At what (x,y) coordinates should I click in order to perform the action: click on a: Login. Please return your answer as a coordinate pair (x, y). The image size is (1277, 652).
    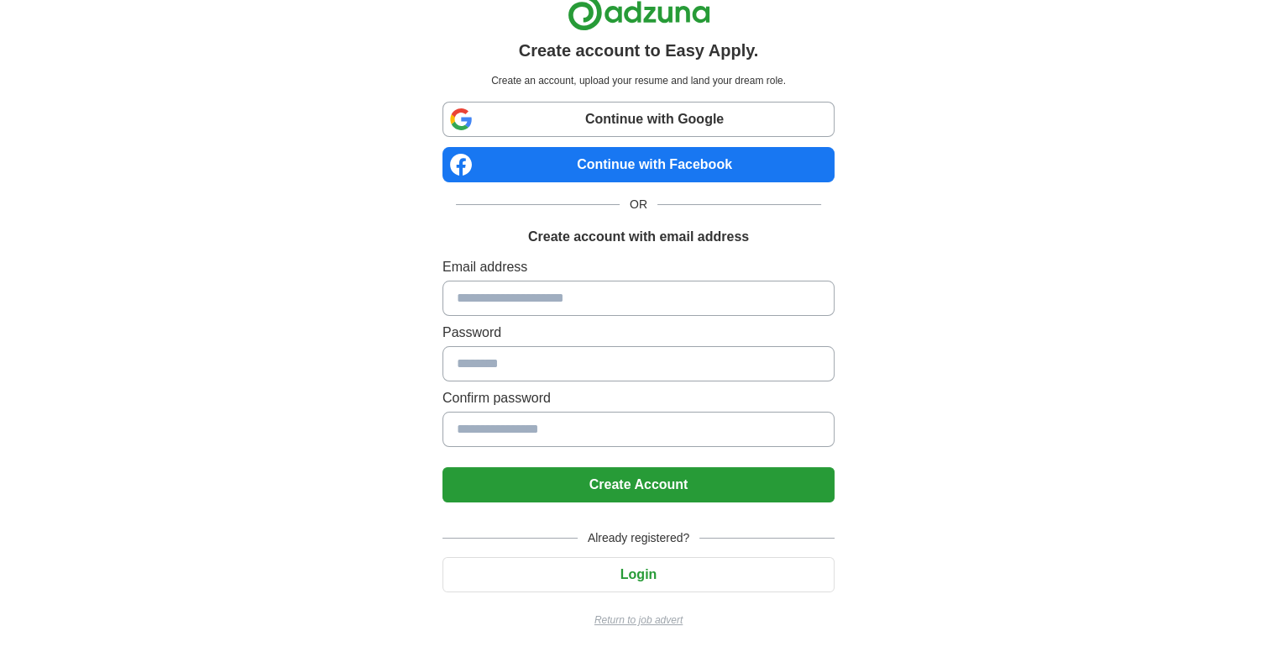
    Looking at the image, I should click on (638, 574).